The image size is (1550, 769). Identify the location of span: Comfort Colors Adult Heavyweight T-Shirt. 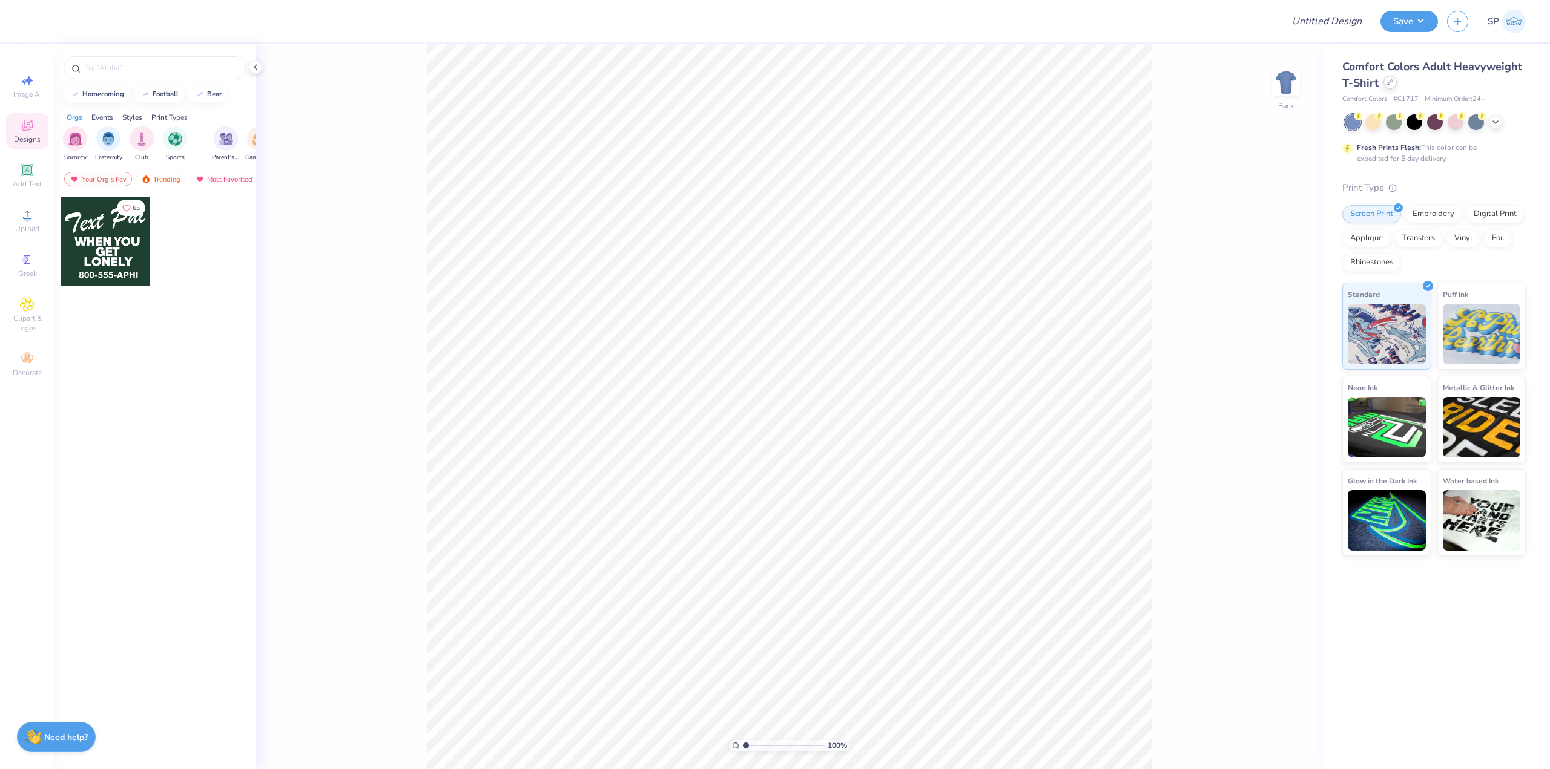
(1432, 74).